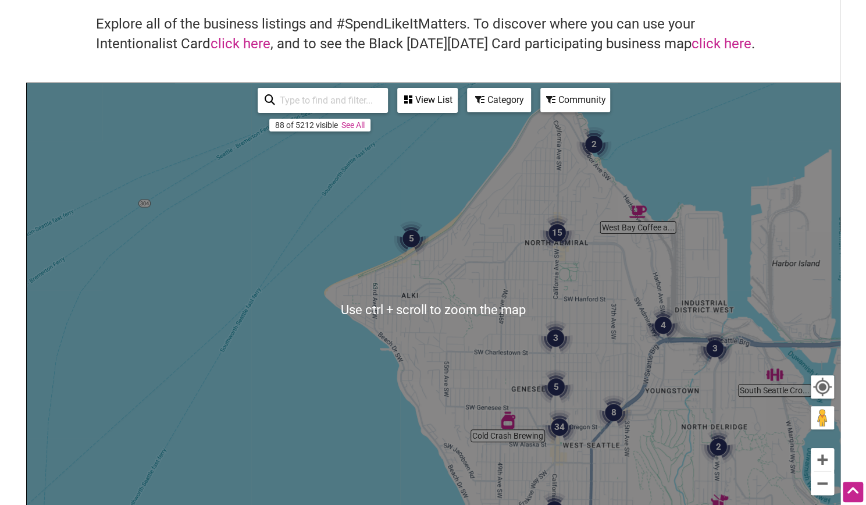 The image size is (866, 505). Describe the element at coordinates (499, 100) in the screenshot. I see `div: Filter by category` at that location.